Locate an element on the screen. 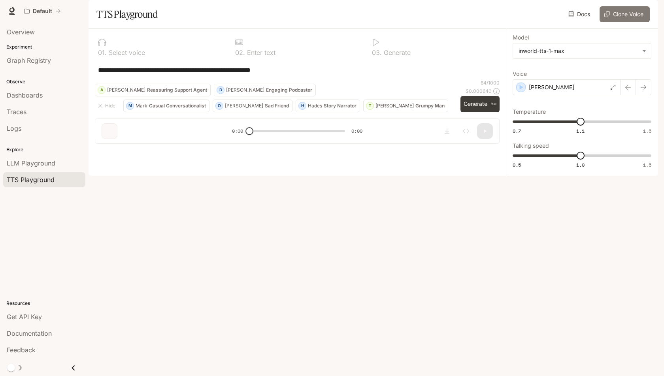 The height and width of the screenshot is (376, 664). button: Clone Voice is located at coordinates (624, 14).